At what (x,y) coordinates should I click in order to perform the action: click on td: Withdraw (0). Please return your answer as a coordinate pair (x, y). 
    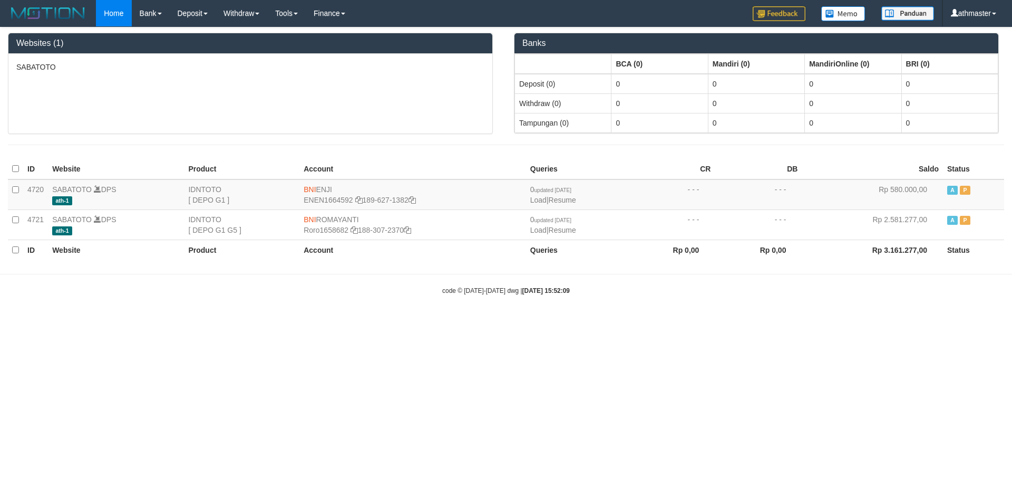
    Looking at the image, I should click on (563, 103).